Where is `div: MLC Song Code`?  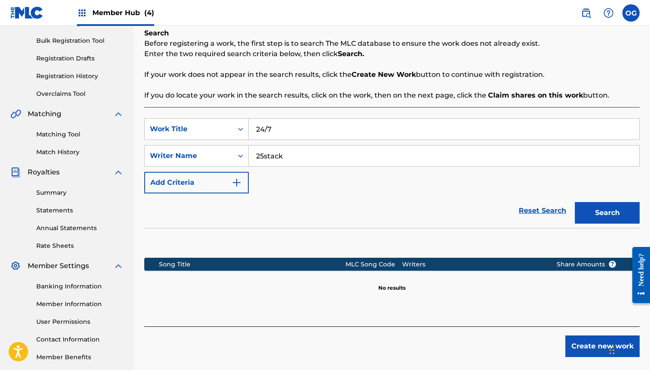
div: MLC Song Code is located at coordinates (374, 264).